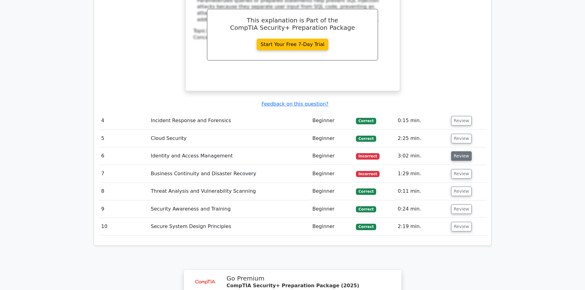 Image resolution: width=585 pixels, height=290 pixels. Describe the element at coordinates (229, 156) in the screenshot. I see `td: Identity and Access Management` at that location.